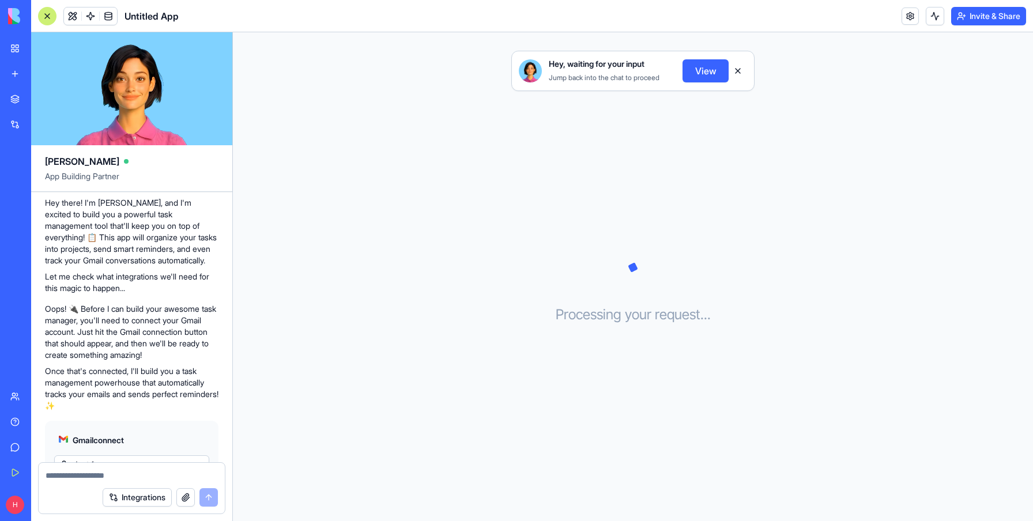 Image resolution: width=1033 pixels, height=521 pixels. What do you see at coordinates (597, 64) in the screenshot?
I see `span: Hey, waiting for your input` at bounding box center [597, 64].